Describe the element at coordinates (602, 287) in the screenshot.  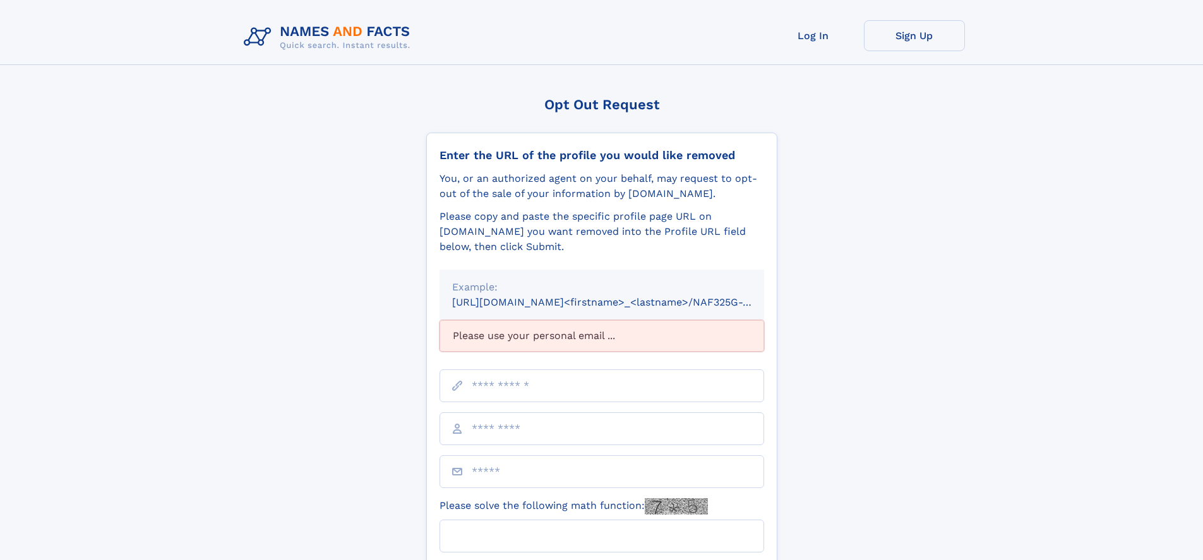
I see `div: Example:` at that location.